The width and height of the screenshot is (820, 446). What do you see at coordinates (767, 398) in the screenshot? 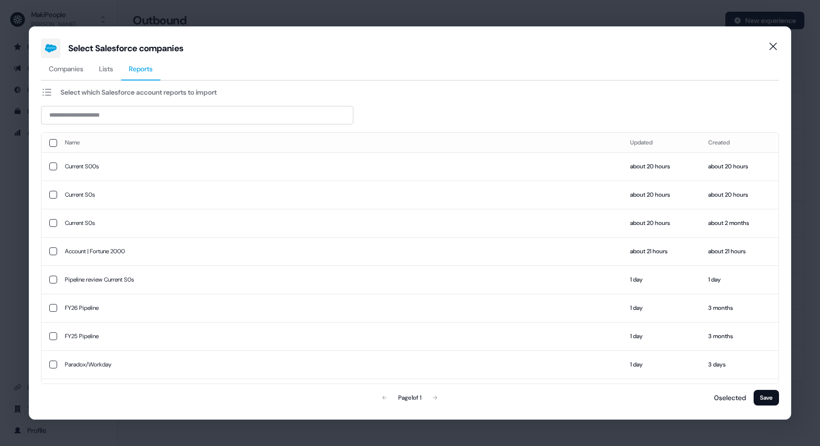
I see `button: Save` at bounding box center [767, 398].